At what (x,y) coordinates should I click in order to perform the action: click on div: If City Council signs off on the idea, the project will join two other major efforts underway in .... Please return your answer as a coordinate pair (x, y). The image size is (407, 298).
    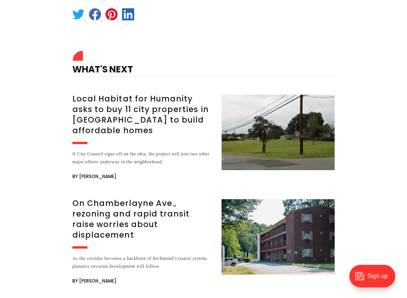
    Looking at the image, I should click on (143, 158).